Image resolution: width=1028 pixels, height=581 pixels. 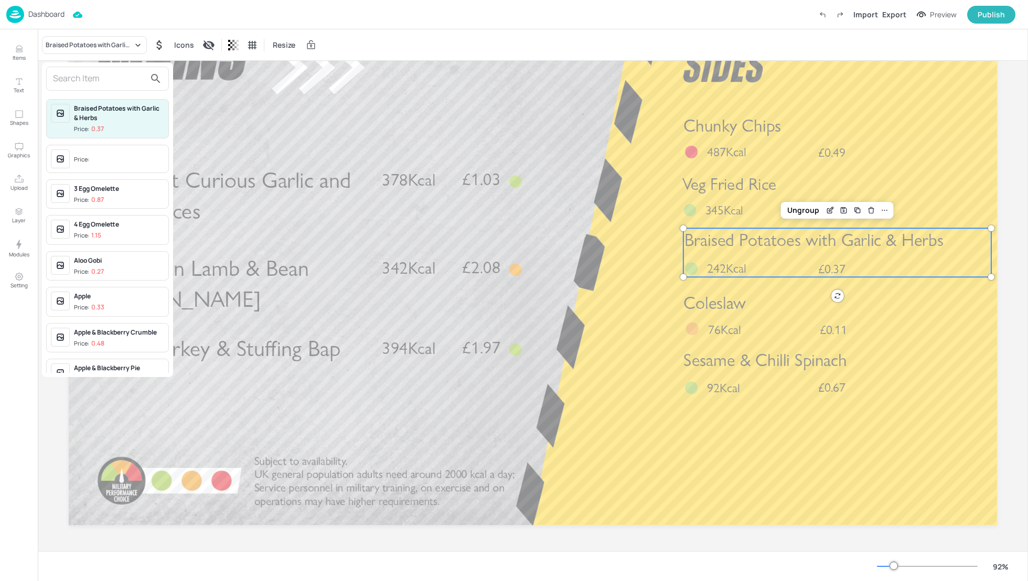 What do you see at coordinates (119, 189) in the screenshot?
I see `div: 3 Egg Omelette` at bounding box center [119, 189].